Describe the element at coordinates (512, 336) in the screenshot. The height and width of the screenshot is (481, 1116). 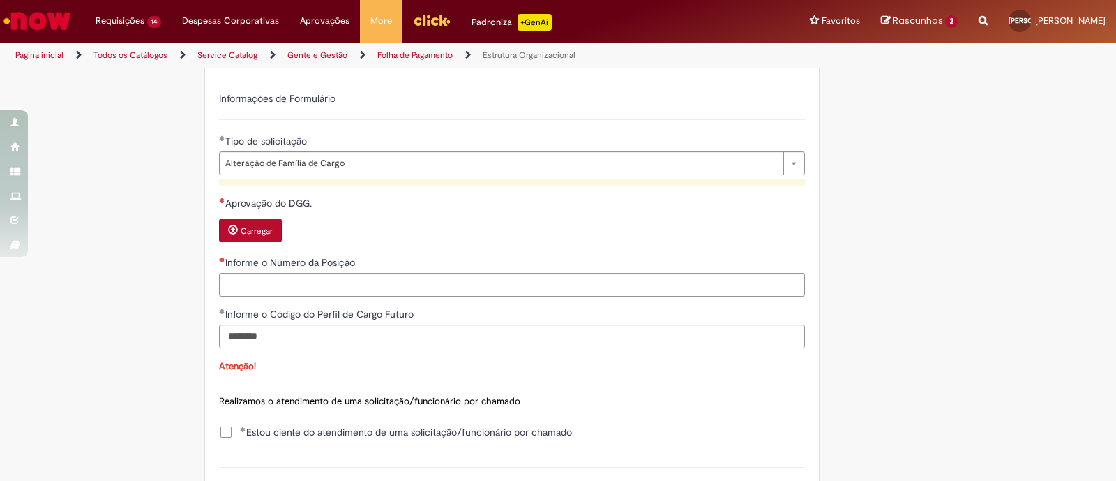
I see `input: Informe o Código do Perfil de Cargo Futuro` at that location.